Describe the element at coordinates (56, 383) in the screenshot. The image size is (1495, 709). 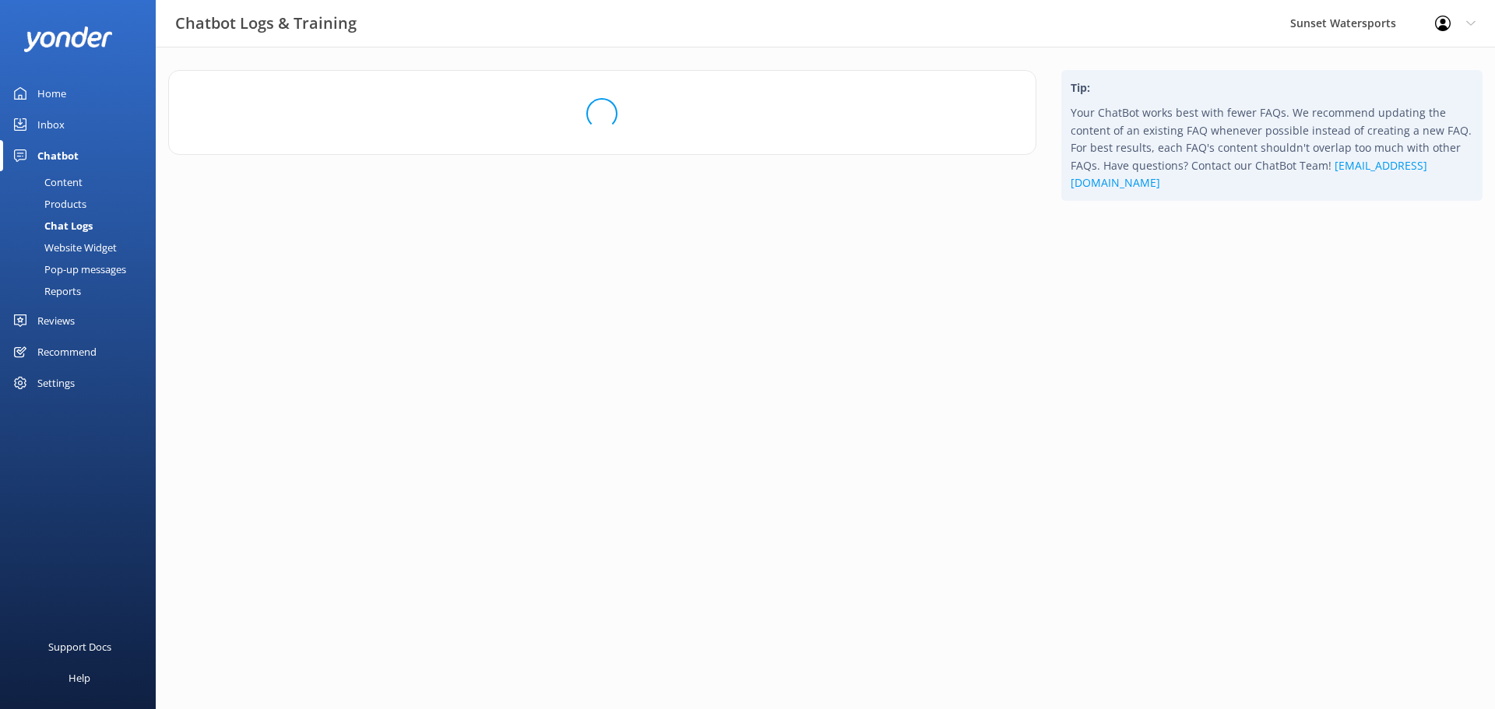
I see `div: Settings` at that location.